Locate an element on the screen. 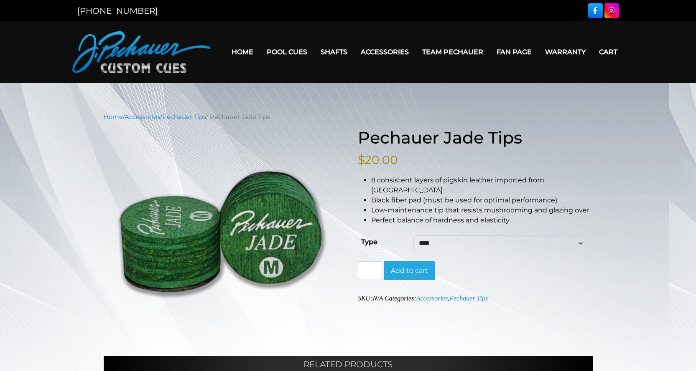 Image resolution: width=696 pixels, height=371 pixels. nav: Breadcrumb is located at coordinates (348, 117).